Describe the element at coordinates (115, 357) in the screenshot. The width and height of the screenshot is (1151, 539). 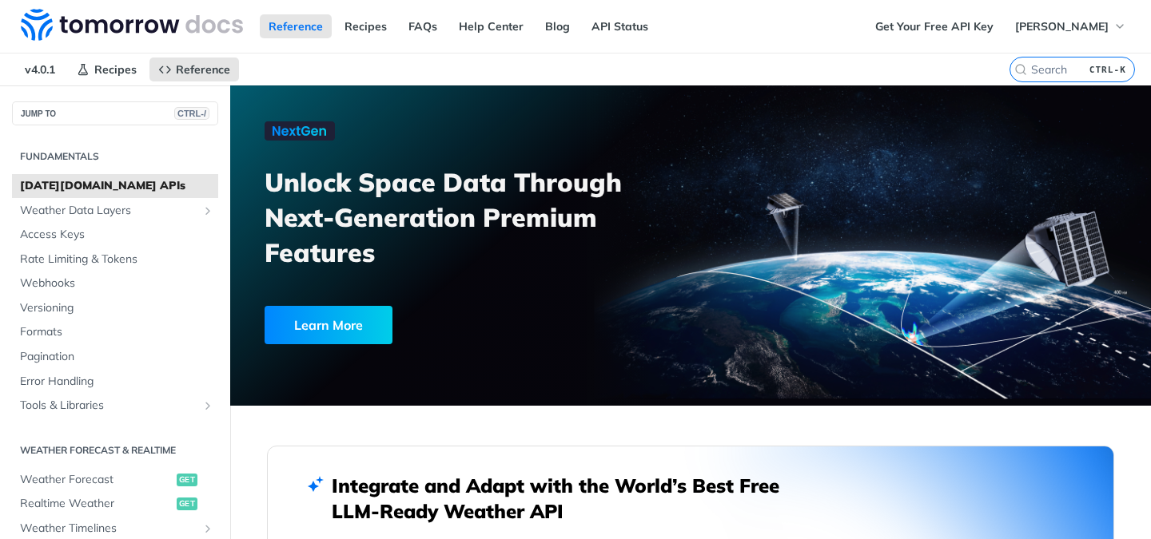
I see `a: Pagination` at that location.